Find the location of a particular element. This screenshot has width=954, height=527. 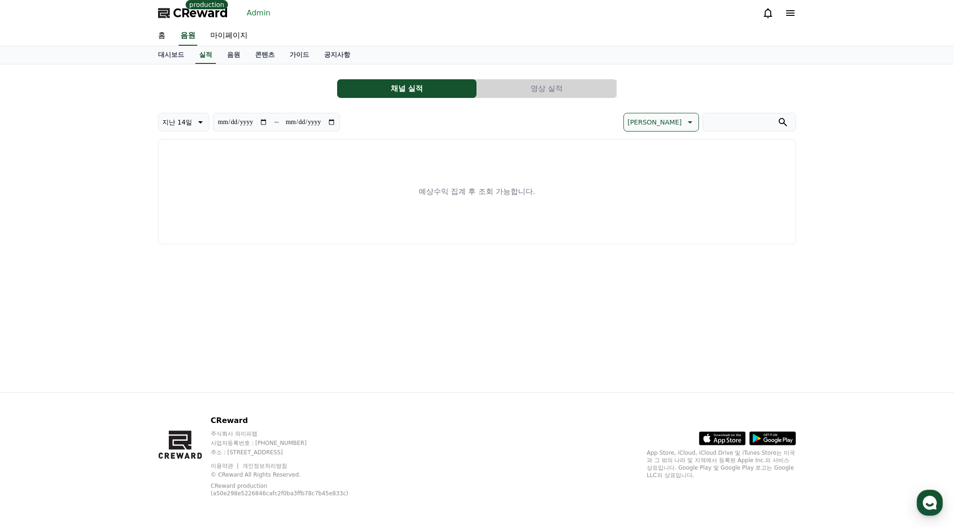

p: CReward is located at coordinates (292, 421).